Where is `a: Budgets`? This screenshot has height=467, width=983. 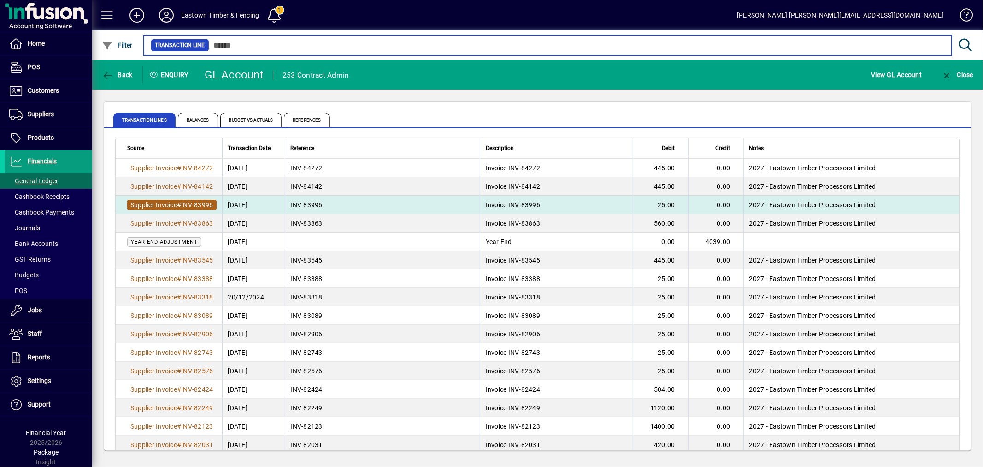
a: Budgets is located at coordinates (48, 275).